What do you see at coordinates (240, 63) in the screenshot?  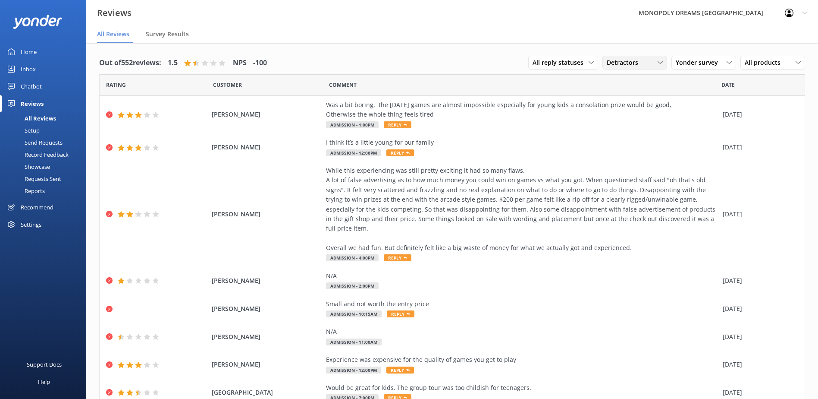 I see `h4: NPS` at bounding box center [240, 63].